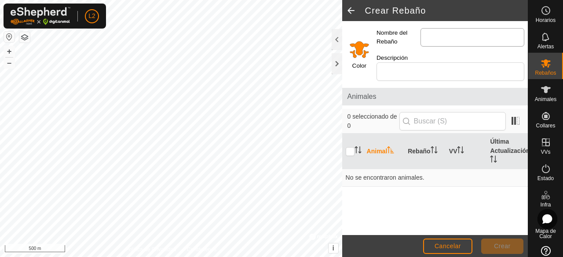  I want to click on button: Restablecer Mapa, so click(9, 37).